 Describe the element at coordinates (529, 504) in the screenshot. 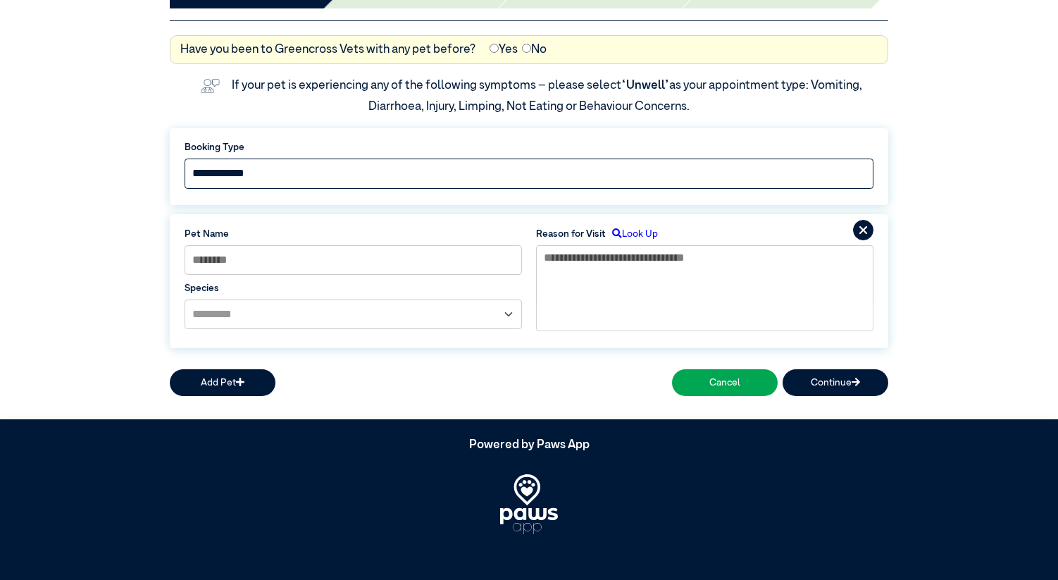

I see `img: PawsApp` at that location.